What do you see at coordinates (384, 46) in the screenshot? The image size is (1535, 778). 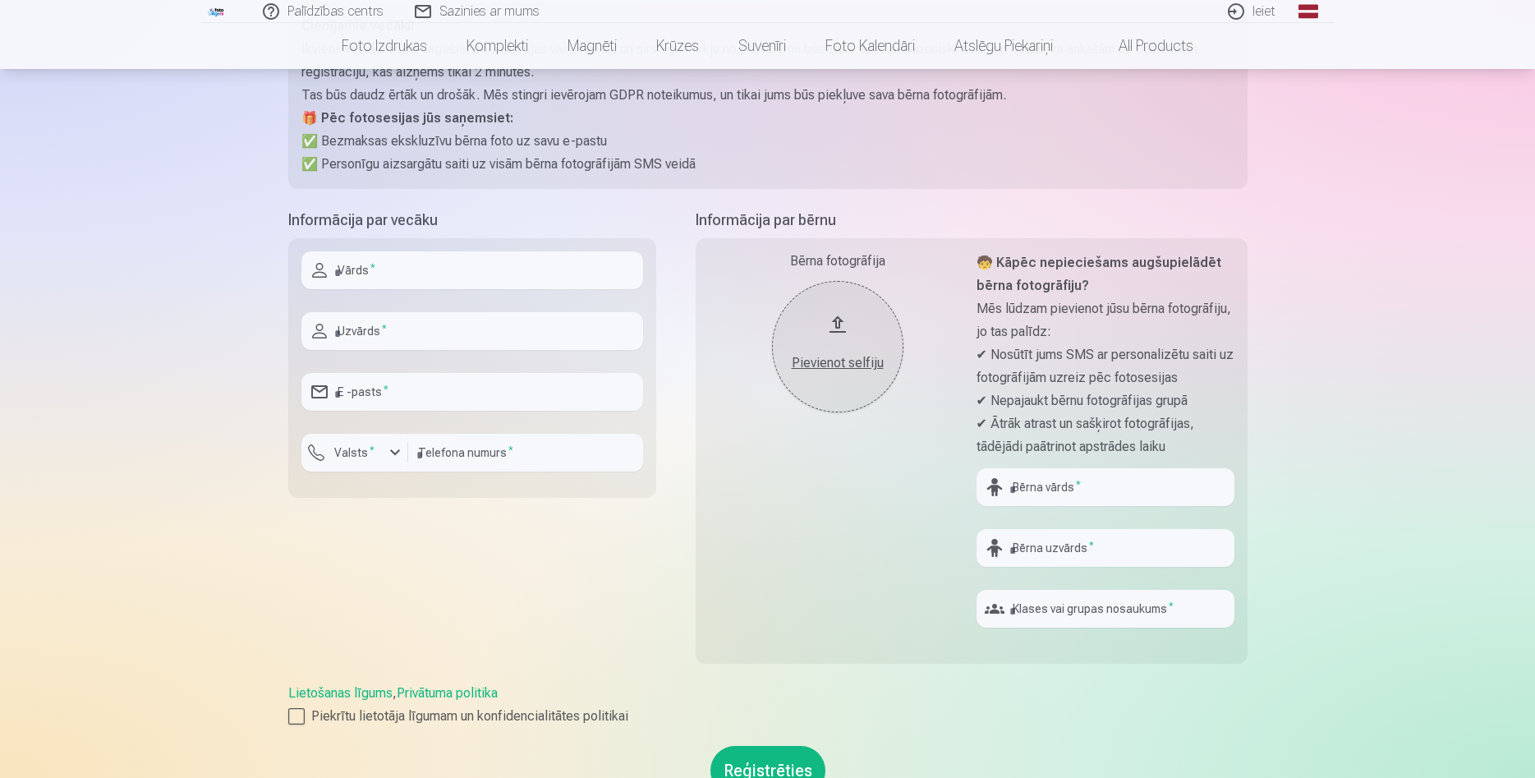 I see `a: Foto izdrukas` at bounding box center [384, 46].